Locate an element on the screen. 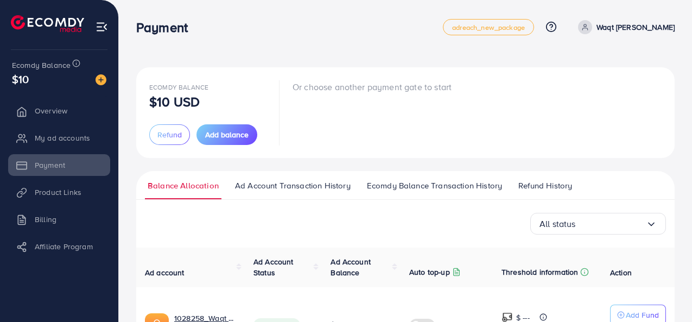 The height and width of the screenshot is (322, 692). span: Action is located at coordinates (621, 272).